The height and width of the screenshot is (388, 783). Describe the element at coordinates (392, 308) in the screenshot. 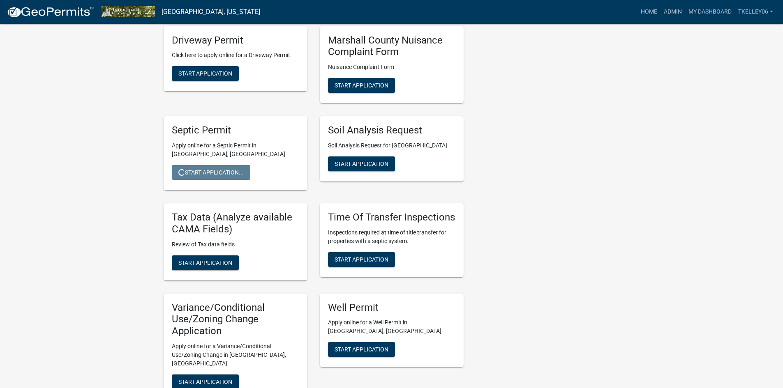

I see `h5: Well Permit` at that location.